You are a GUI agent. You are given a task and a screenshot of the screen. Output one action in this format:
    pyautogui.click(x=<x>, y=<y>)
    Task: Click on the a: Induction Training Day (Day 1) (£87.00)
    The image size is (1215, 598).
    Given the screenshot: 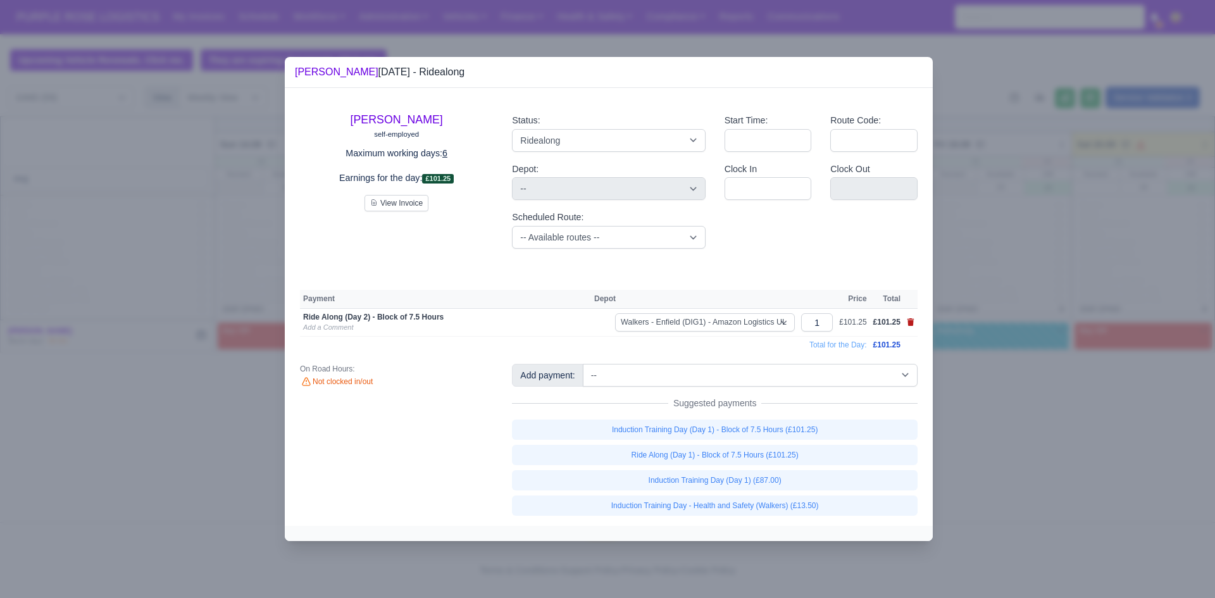 What is the action you would take?
    pyautogui.click(x=715, y=480)
    